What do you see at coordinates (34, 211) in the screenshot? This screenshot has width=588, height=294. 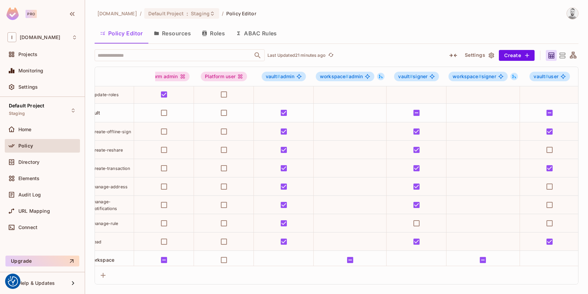 I see `span: URL Mapping` at bounding box center [34, 211].